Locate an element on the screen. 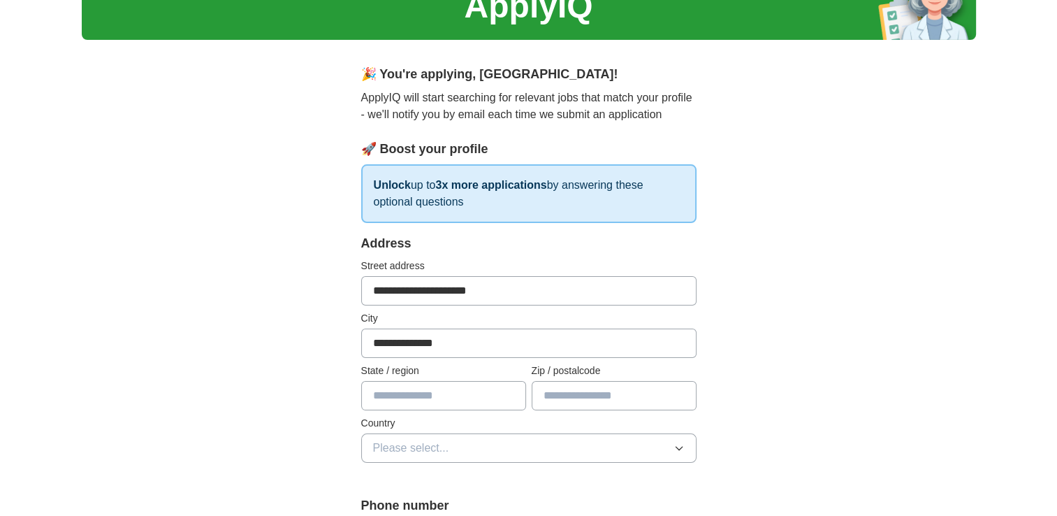 This screenshot has width=1057, height=516. strong: Unlock is located at coordinates (392, 184).